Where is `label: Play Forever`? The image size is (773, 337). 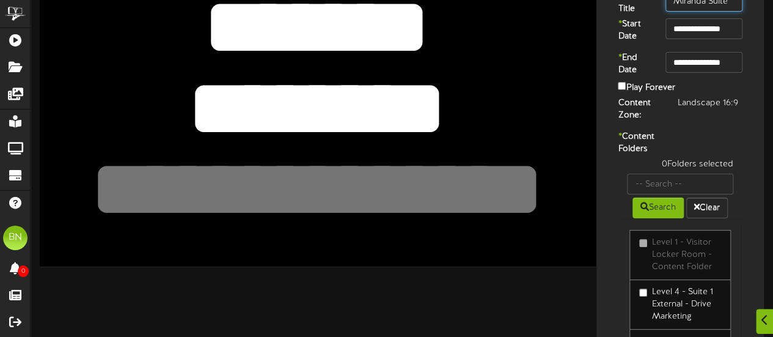 label: Play Forever is located at coordinates (646, 87).